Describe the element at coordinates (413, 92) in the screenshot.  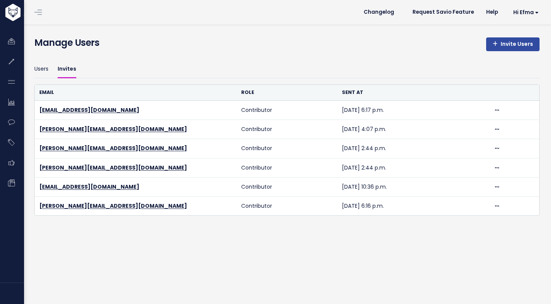
I see `th: Sent at` at that location.